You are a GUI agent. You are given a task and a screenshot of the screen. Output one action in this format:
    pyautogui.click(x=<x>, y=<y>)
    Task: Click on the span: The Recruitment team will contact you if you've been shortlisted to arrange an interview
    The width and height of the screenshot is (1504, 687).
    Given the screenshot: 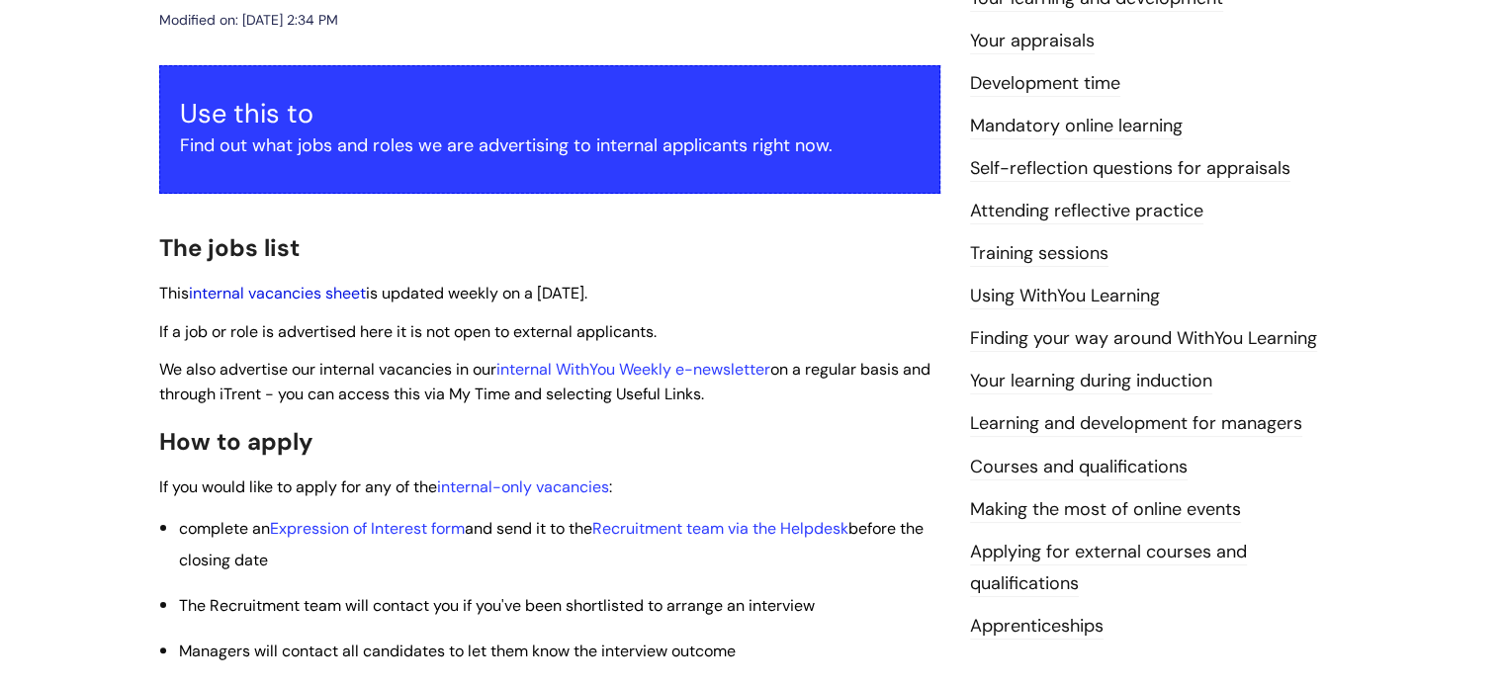 What is the action you would take?
    pyautogui.click(x=497, y=605)
    